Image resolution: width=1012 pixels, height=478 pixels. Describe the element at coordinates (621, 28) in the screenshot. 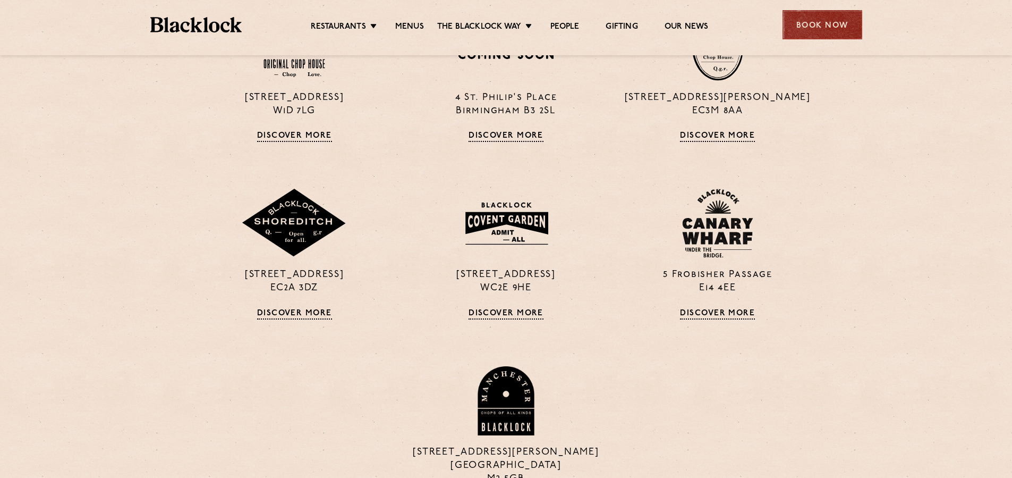

I see `a: Gifting` at that location.